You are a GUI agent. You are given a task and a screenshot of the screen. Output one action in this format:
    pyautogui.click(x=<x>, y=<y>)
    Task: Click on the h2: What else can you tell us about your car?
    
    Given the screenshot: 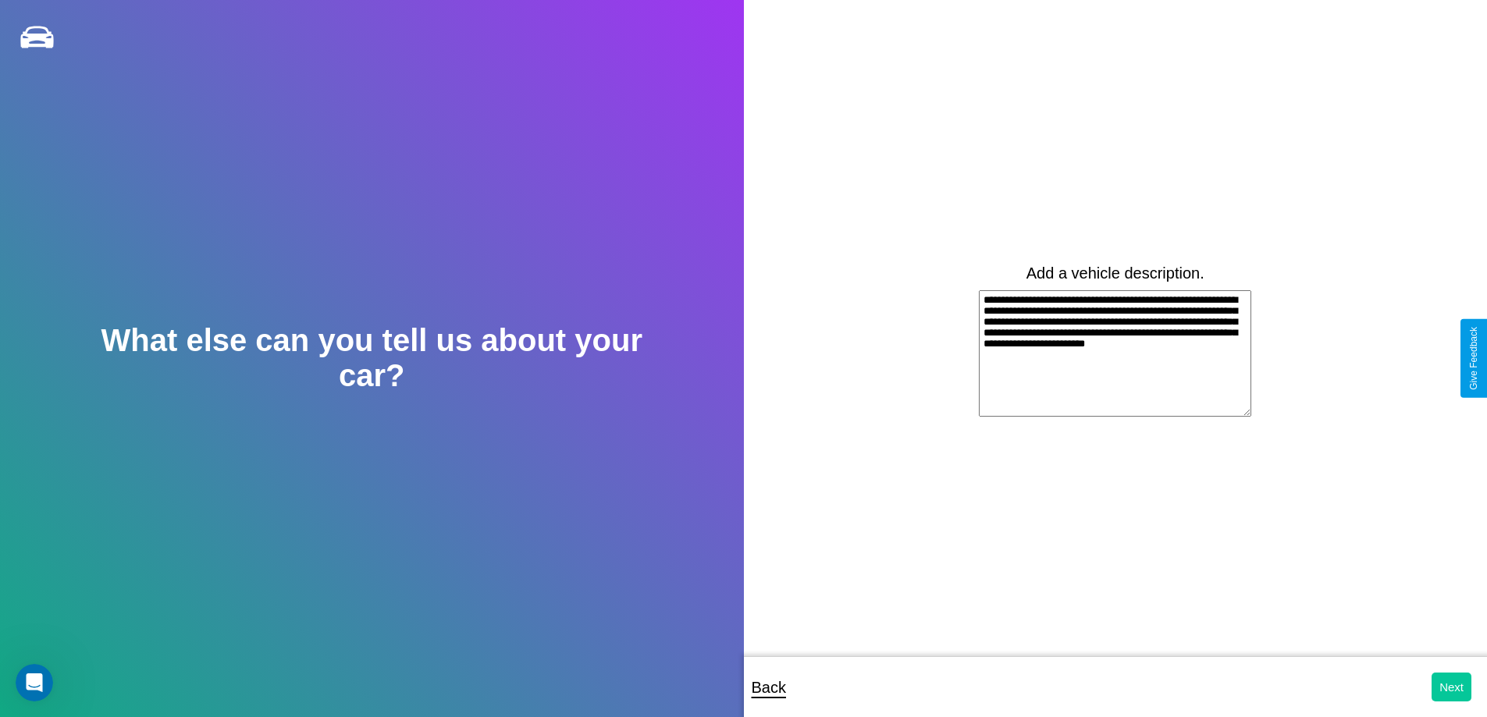 What is the action you would take?
    pyautogui.click(x=372, y=358)
    